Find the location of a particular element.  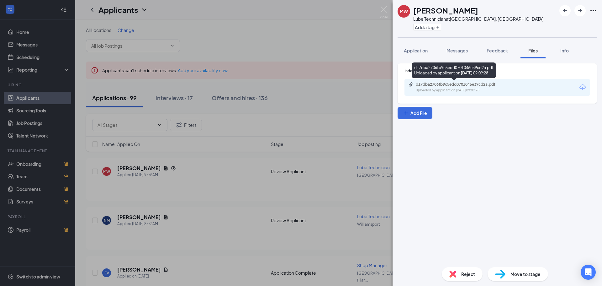

div: Indeed Resume is located at coordinates (497, 71).